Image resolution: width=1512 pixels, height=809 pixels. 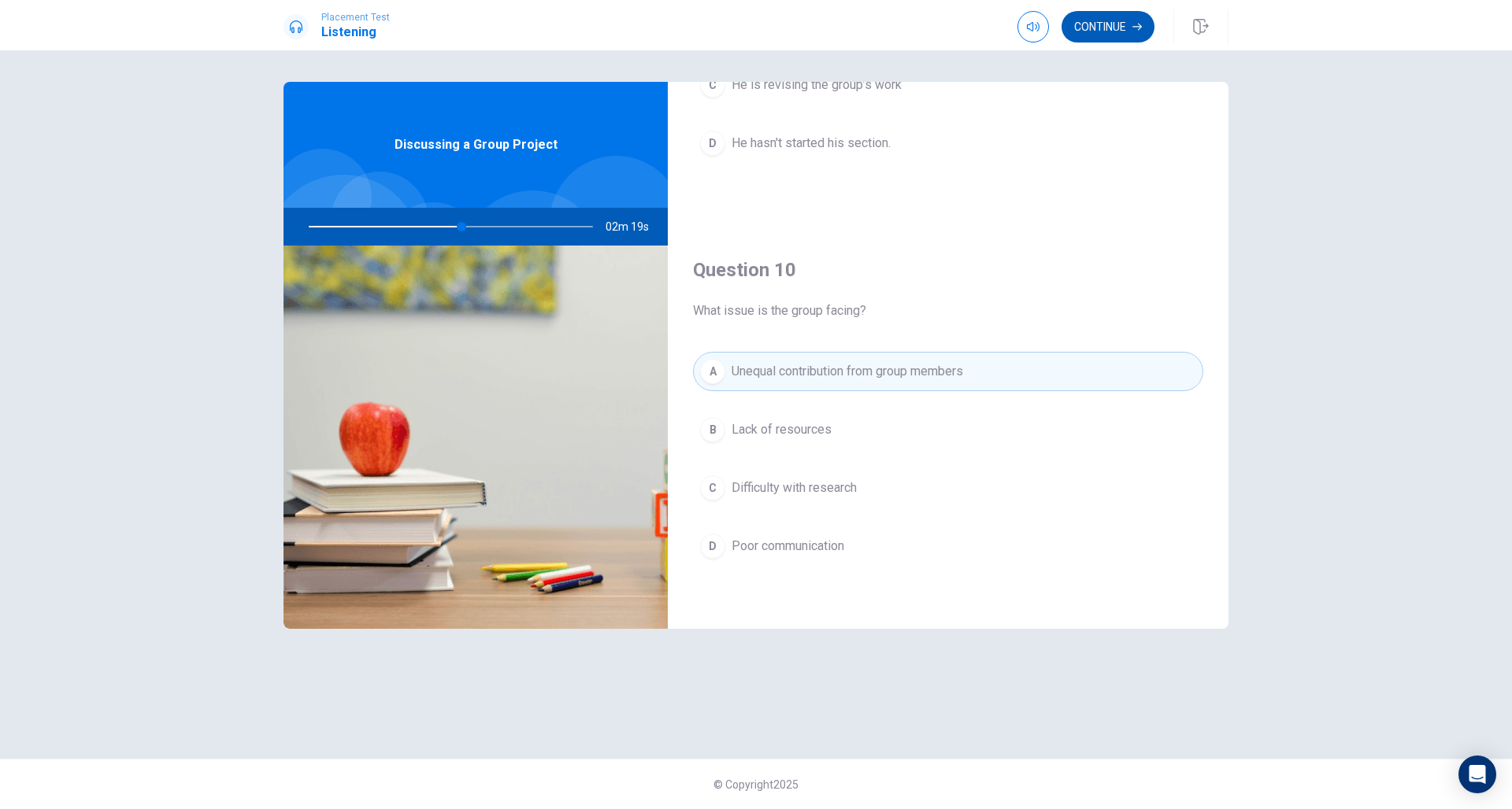 I want to click on button: DHe hasn't started his section., so click(x=949, y=143).